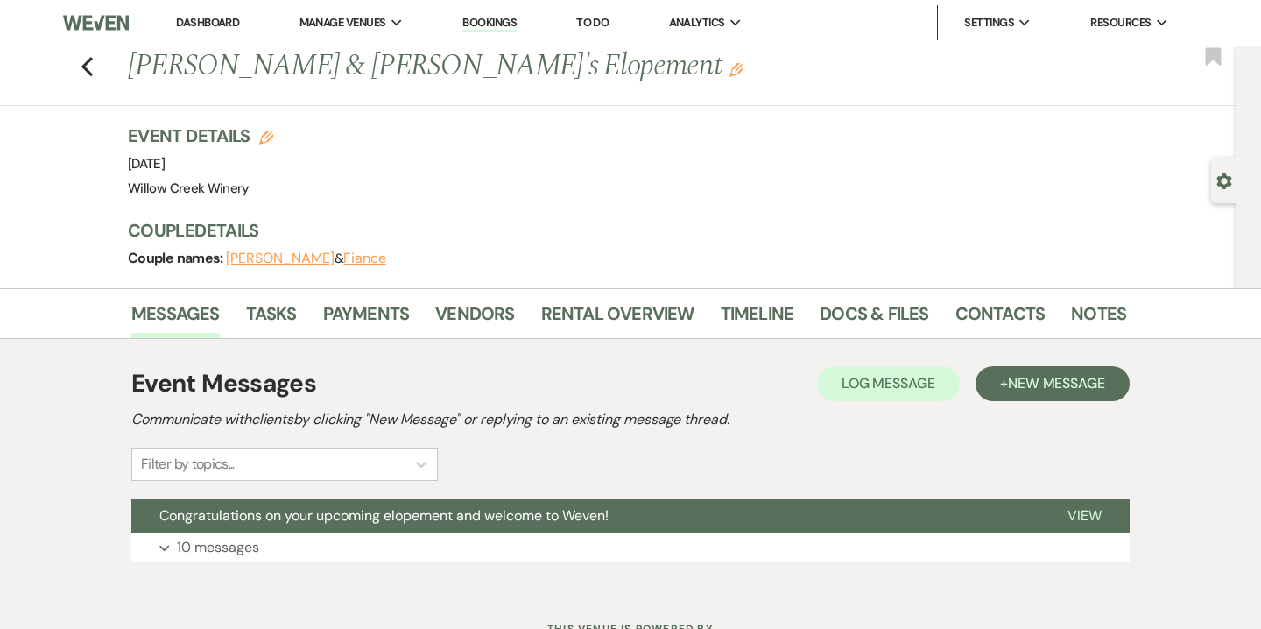  I want to click on a: Contacts, so click(1000, 319).